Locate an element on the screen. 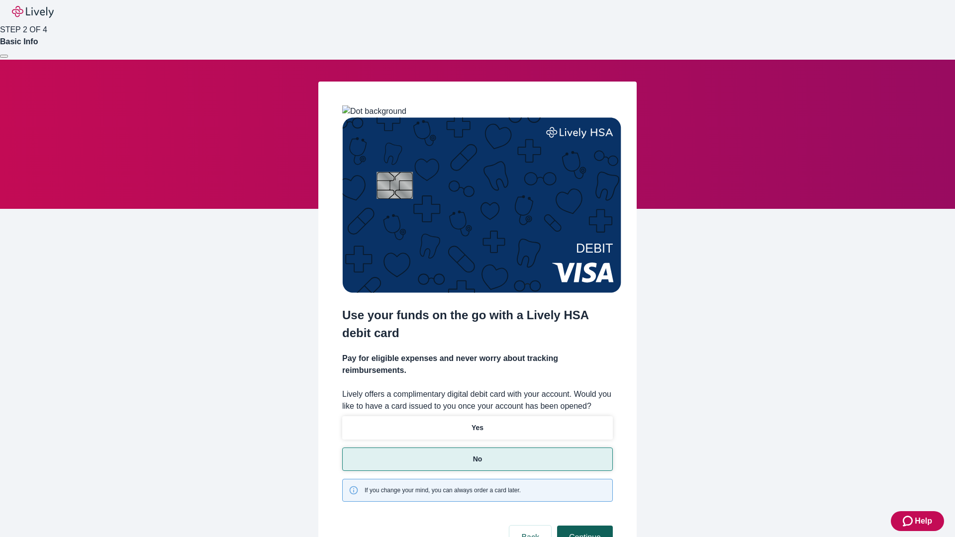 This screenshot has width=955, height=537. p: No is located at coordinates (478, 459).